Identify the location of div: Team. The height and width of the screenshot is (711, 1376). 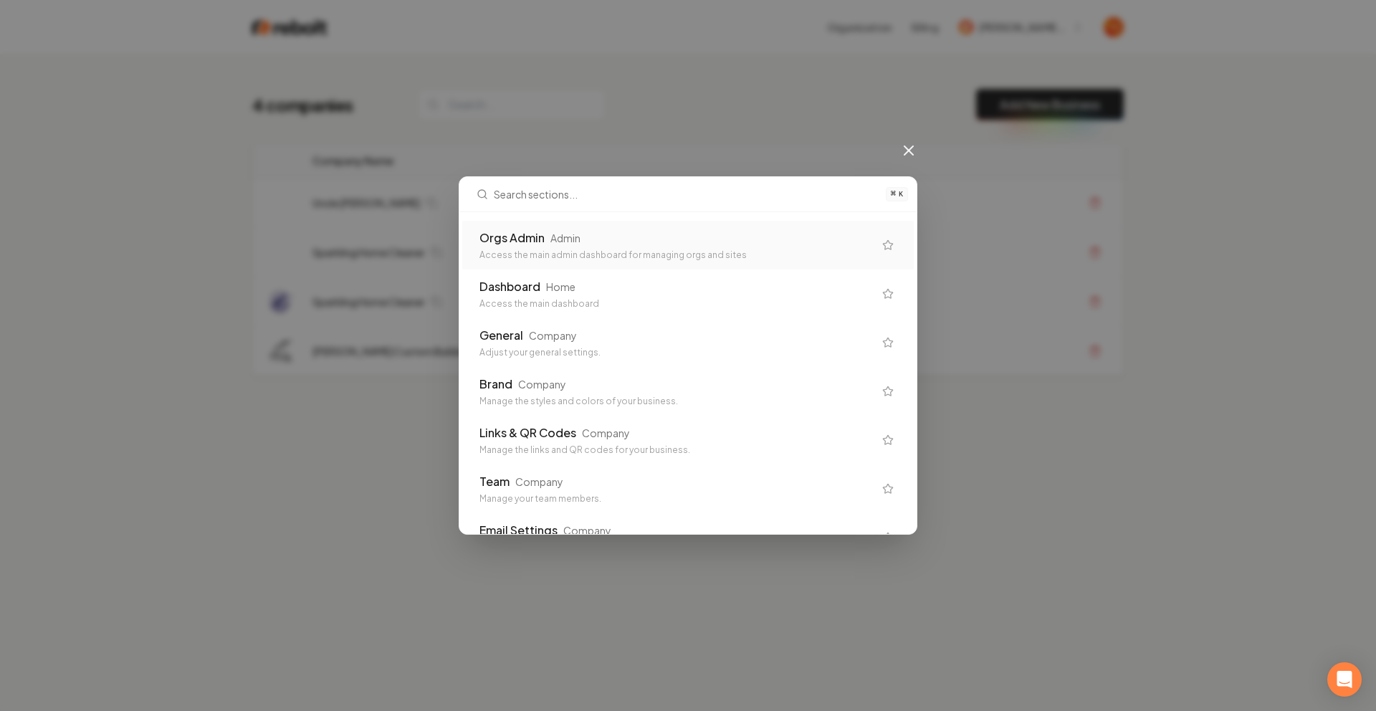
(494, 482).